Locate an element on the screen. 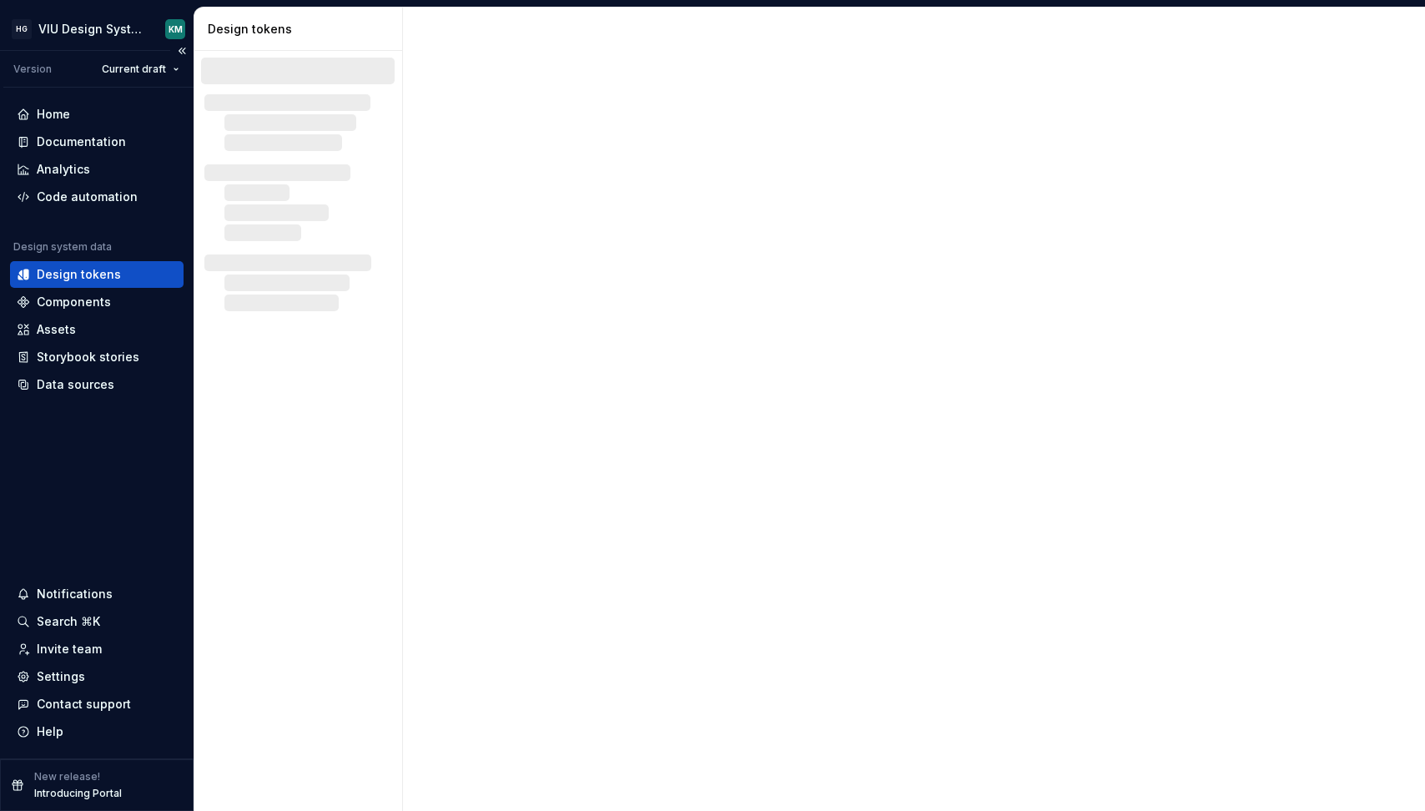 Image resolution: width=1425 pixels, height=811 pixels. div: Analytics is located at coordinates (63, 169).